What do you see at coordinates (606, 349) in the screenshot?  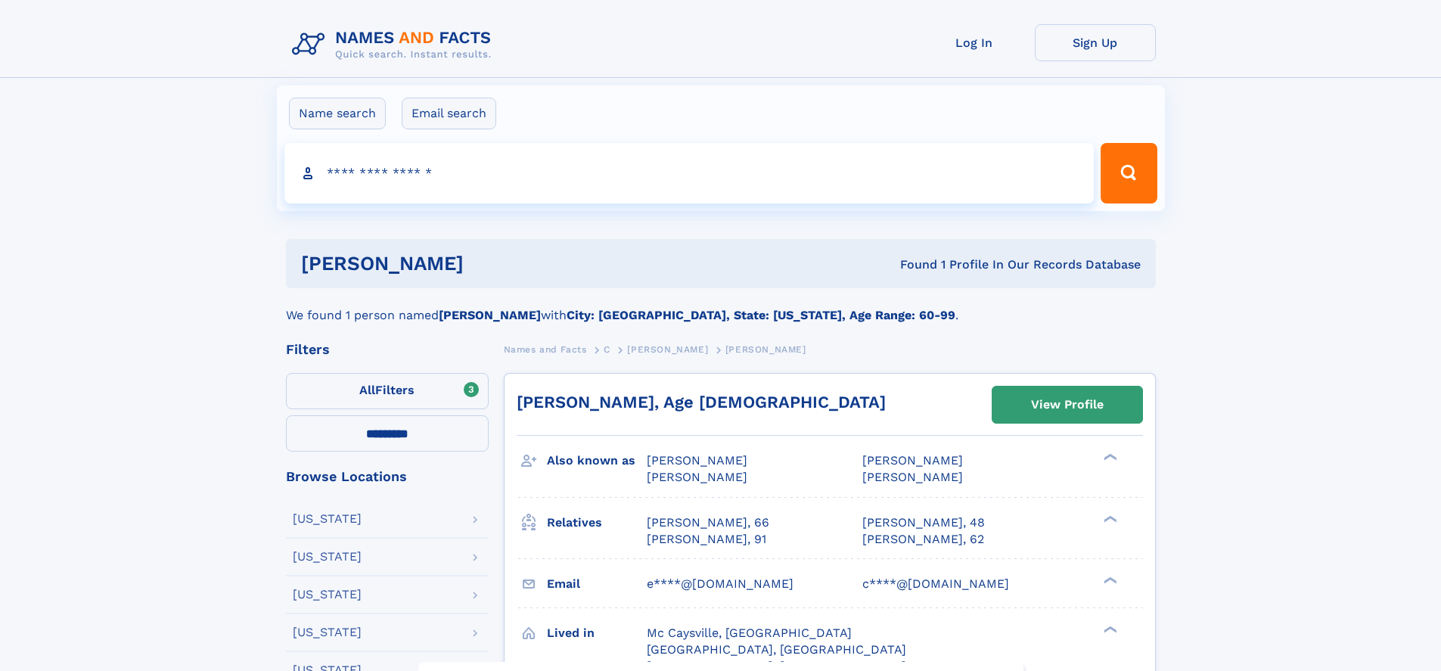 I see `span: C` at bounding box center [606, 349].